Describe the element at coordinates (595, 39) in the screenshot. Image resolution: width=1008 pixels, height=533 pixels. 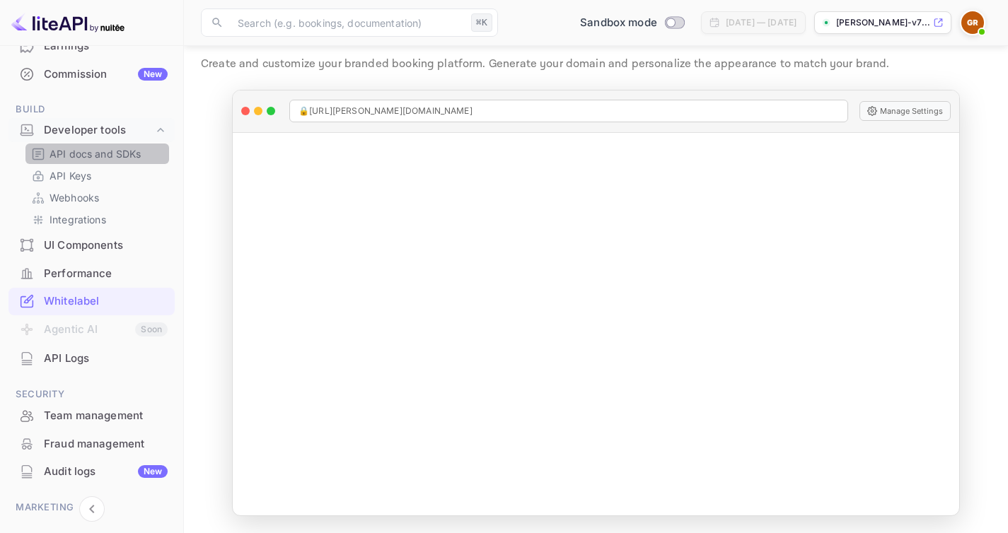
I see `p: Whitelabel` at that location.